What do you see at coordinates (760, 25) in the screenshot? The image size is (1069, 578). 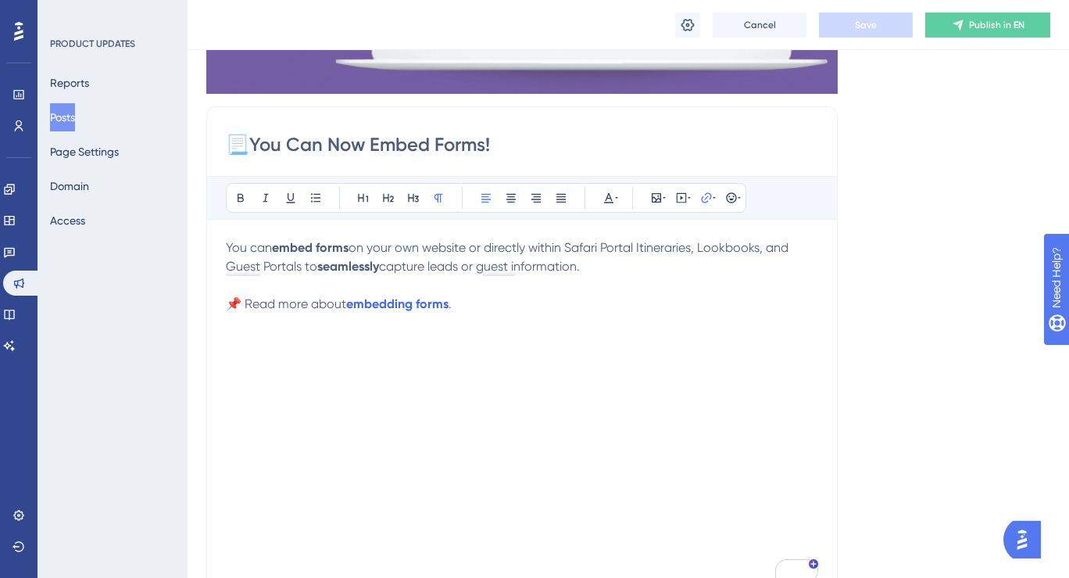 I see `span: Cancel` at bounding box center [760, 25].